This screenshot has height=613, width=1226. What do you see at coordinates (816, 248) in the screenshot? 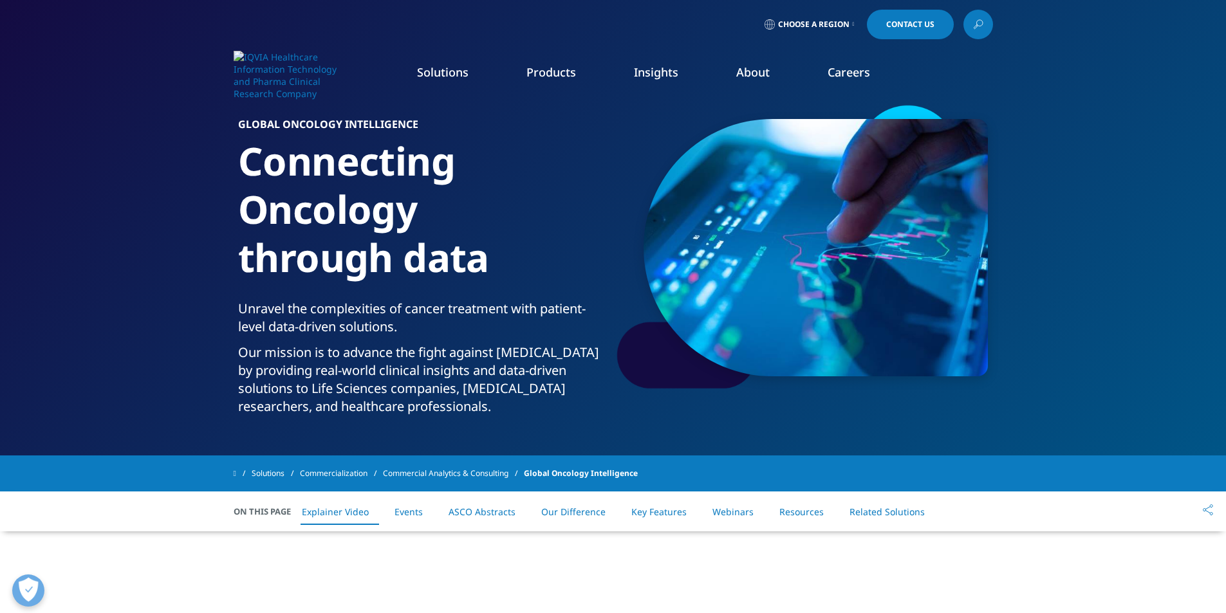
I see `img: 1308-businessman-checking-stock-market-data.jpg` at bounding box center [816, 248].